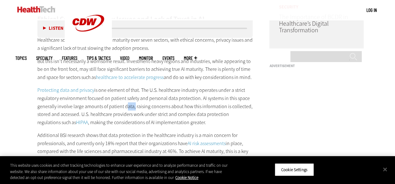 The height and width of the screenshot is (184, 395). Describe the element at coordinates (124, 172) in the screenshot. I see `div: This website uses cookies and other tracking technologies to enhance user experience and to analy...` at that location.